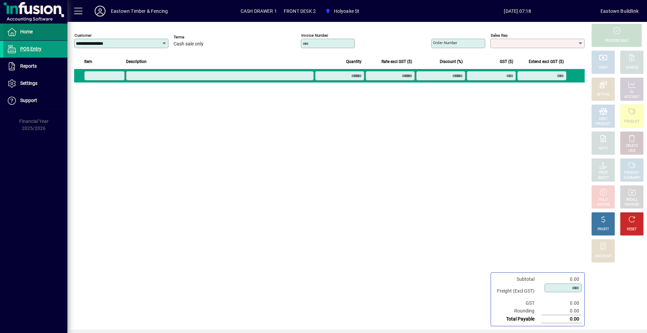 The image size is (647, 333). Describe the element at coordinates (632, 178) in the screenshot. I see `div: SUMMARY` at that location.